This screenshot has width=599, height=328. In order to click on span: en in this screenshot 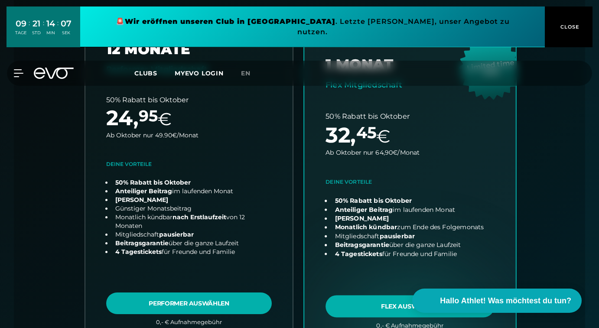, I will do `click(246, 73)`.